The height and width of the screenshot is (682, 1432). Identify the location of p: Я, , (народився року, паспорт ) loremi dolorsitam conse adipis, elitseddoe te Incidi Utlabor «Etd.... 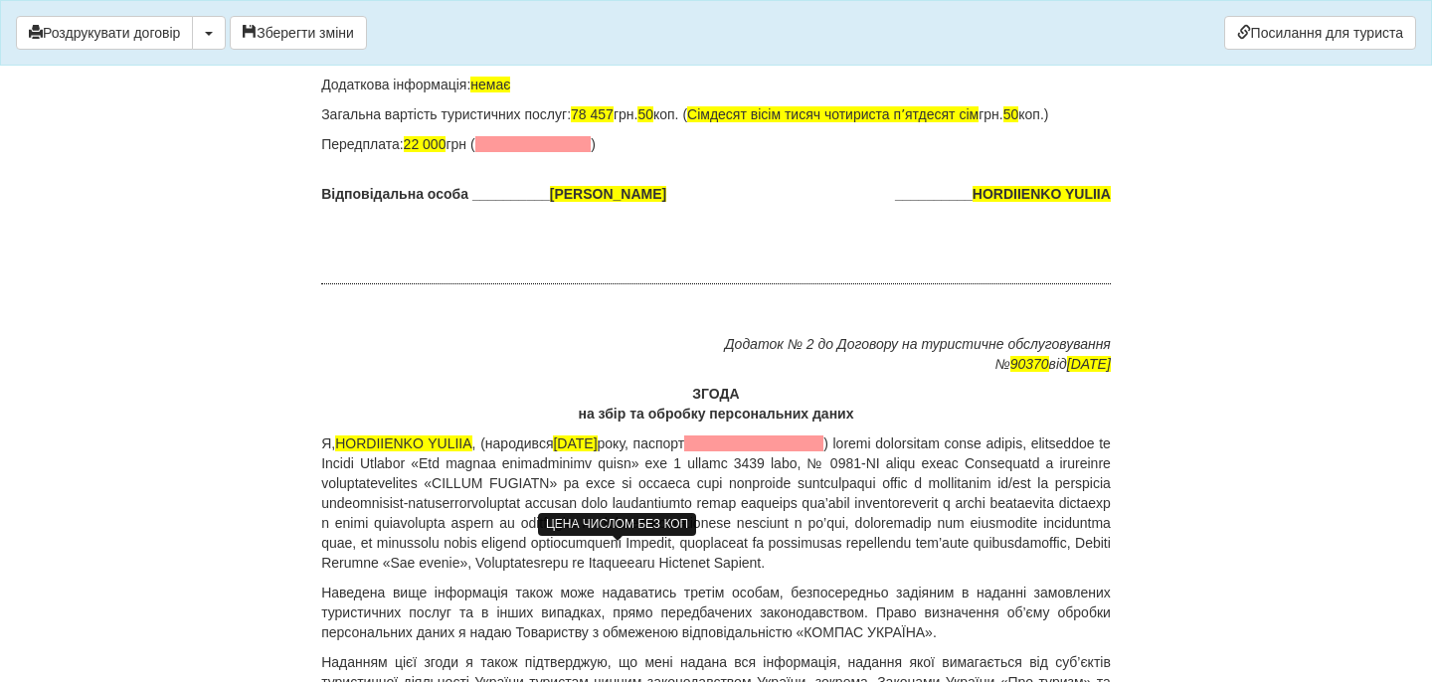
(716, 503).